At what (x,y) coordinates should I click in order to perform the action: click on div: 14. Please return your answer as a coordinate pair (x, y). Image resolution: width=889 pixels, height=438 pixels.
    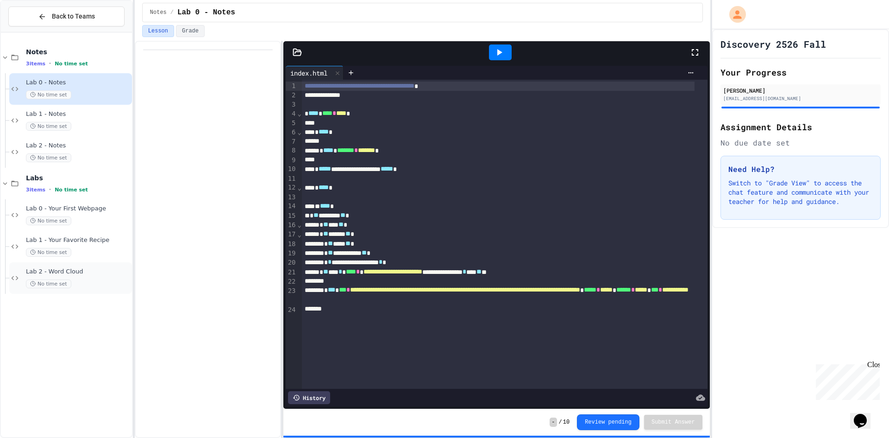
    Looking at the image, I should click on (291, 206).